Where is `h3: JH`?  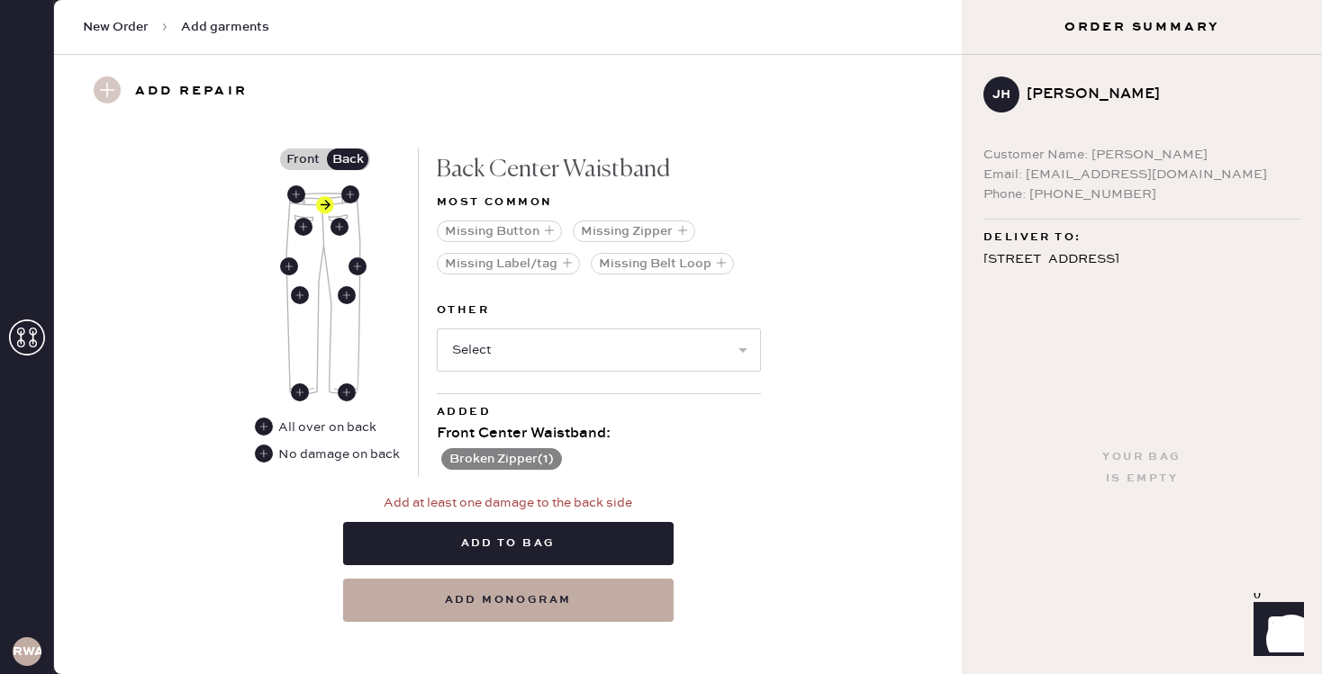 h3: JH is located at coordinates (1001, 95).